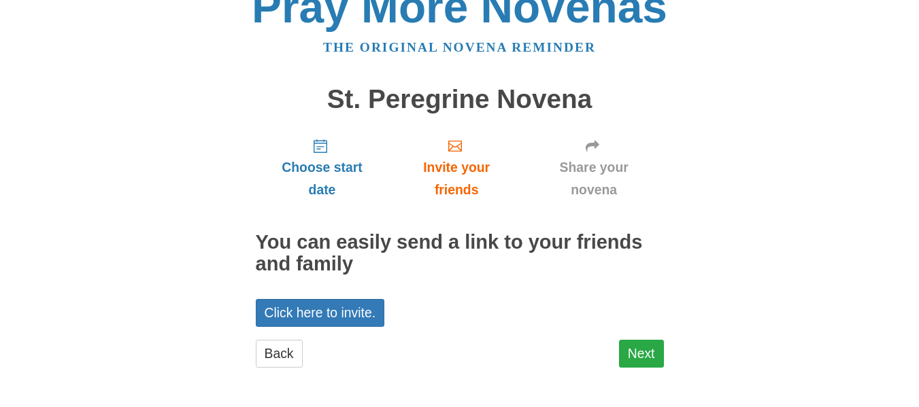  Describe the element at coordinates (594, 167) in the screenshot. I see `a: Share your novena` at that location.